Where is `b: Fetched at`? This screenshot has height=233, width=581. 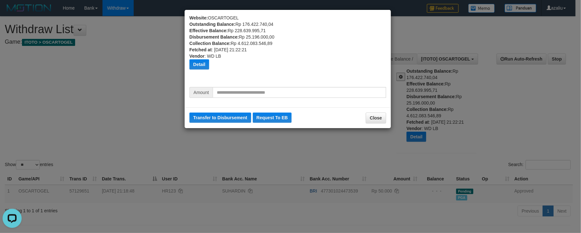
b: Fetched at is located at coordinates (200, 50).